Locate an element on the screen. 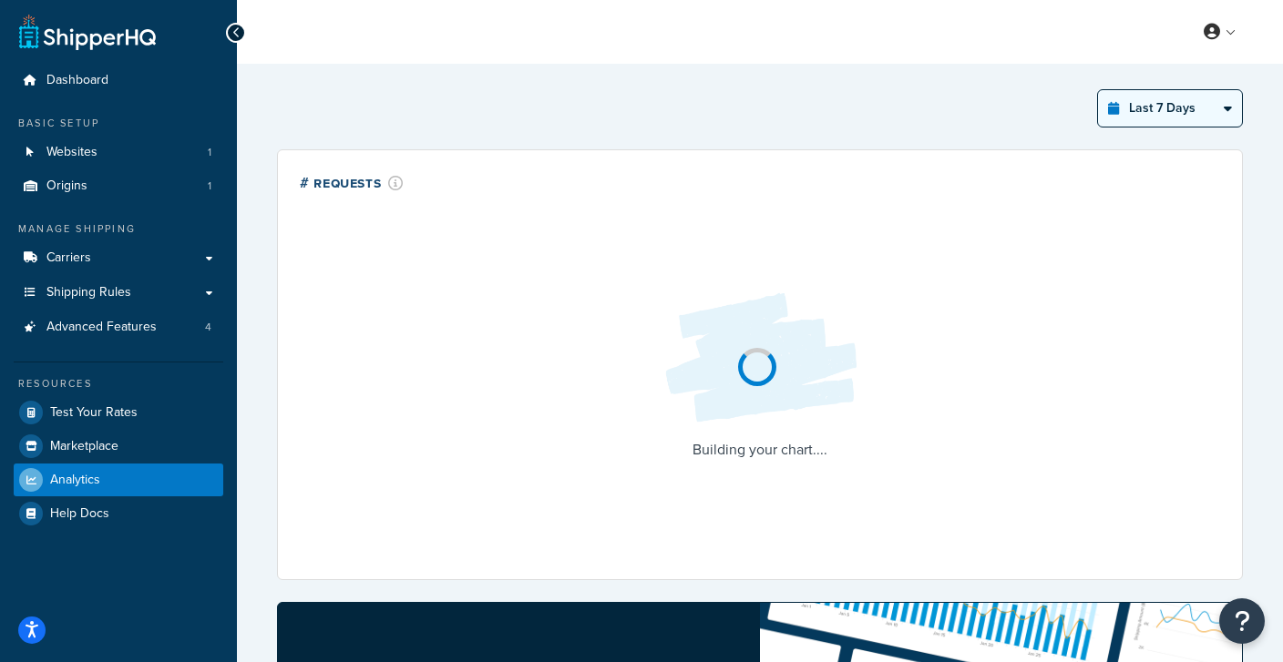 Image resolution: width=1283 pixels, height=662 pixels. a: Dashboard is located at coordinates (118, 80).